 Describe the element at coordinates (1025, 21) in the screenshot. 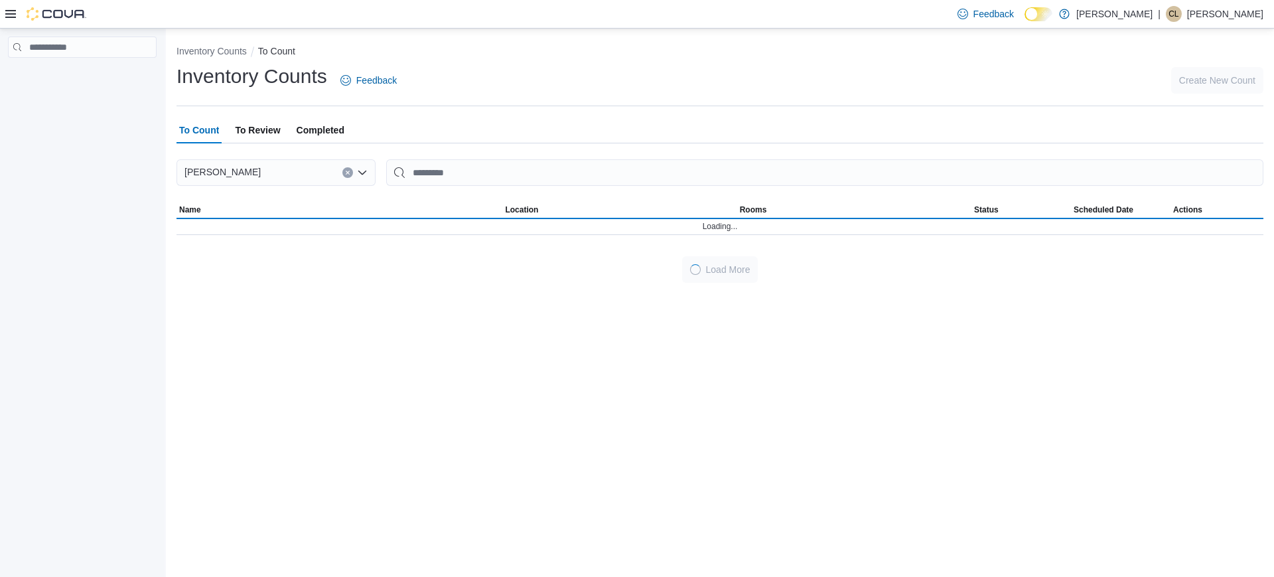

I see `span: Dark Mode` at that location.